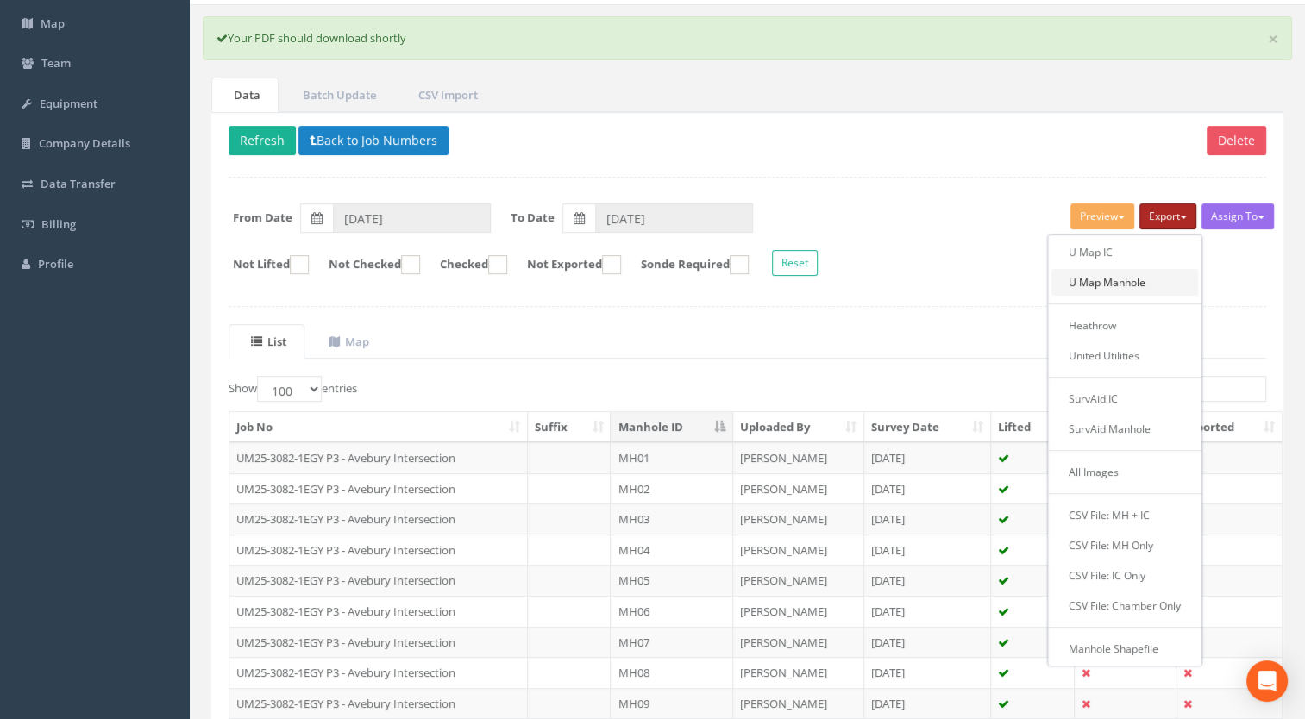 This screenshot has width=1305, height=719. Describe the element at coordinates (672, 428) in the screenshot. I see `th: Manhole ID: activate to sort column descending` at that location.